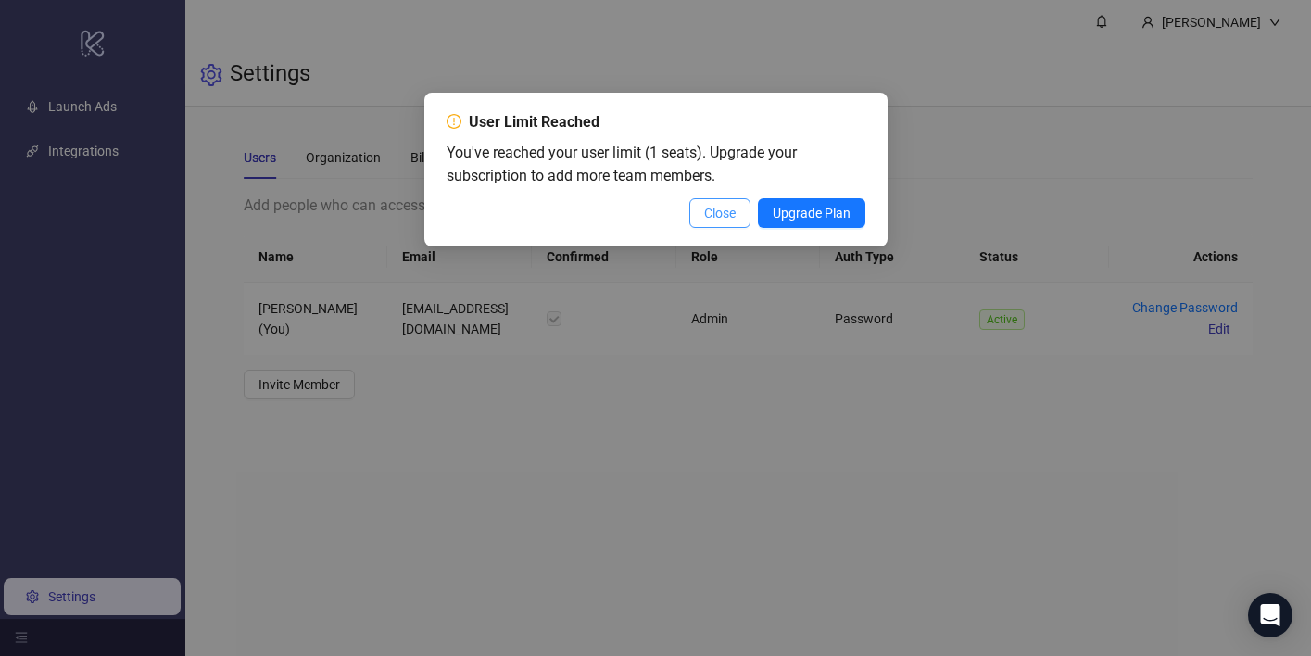 The height and width of the screenshot is (656, 1311). Describe the element at coordinates (812, 213) in the screenshot. I see `button: Upgrade Plan` at that location.